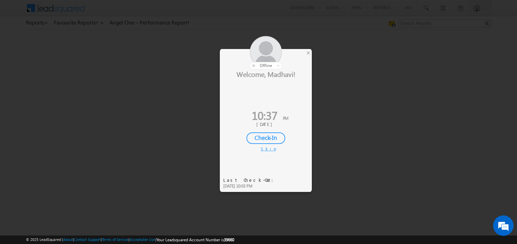  Describe the element at coordinates (130, 240) in the screenshot. I see `span: © 2025 LeadSquared | | | | |` at that location.